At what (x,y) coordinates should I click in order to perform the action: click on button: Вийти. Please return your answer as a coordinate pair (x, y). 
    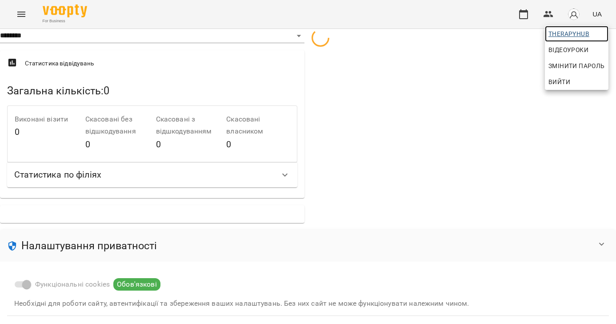
    Looking at the image, I should click on (577, 82).